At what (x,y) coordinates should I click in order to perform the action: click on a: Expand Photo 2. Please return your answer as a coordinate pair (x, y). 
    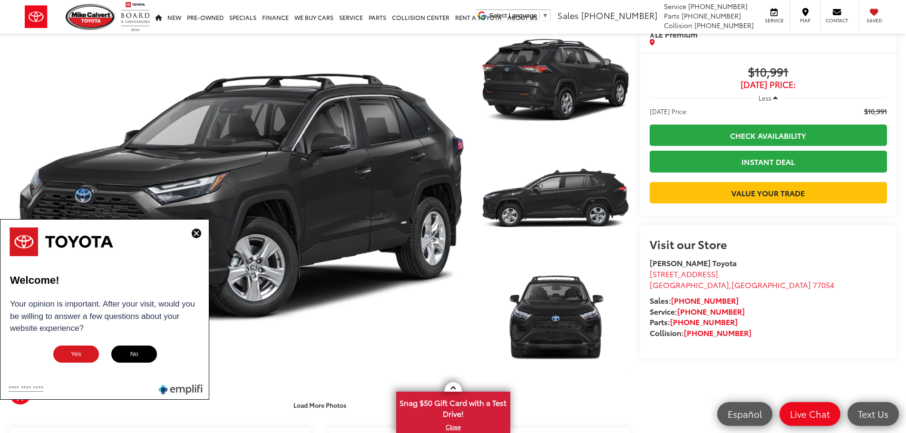
    Looking at the image, I should click on (555, 198).